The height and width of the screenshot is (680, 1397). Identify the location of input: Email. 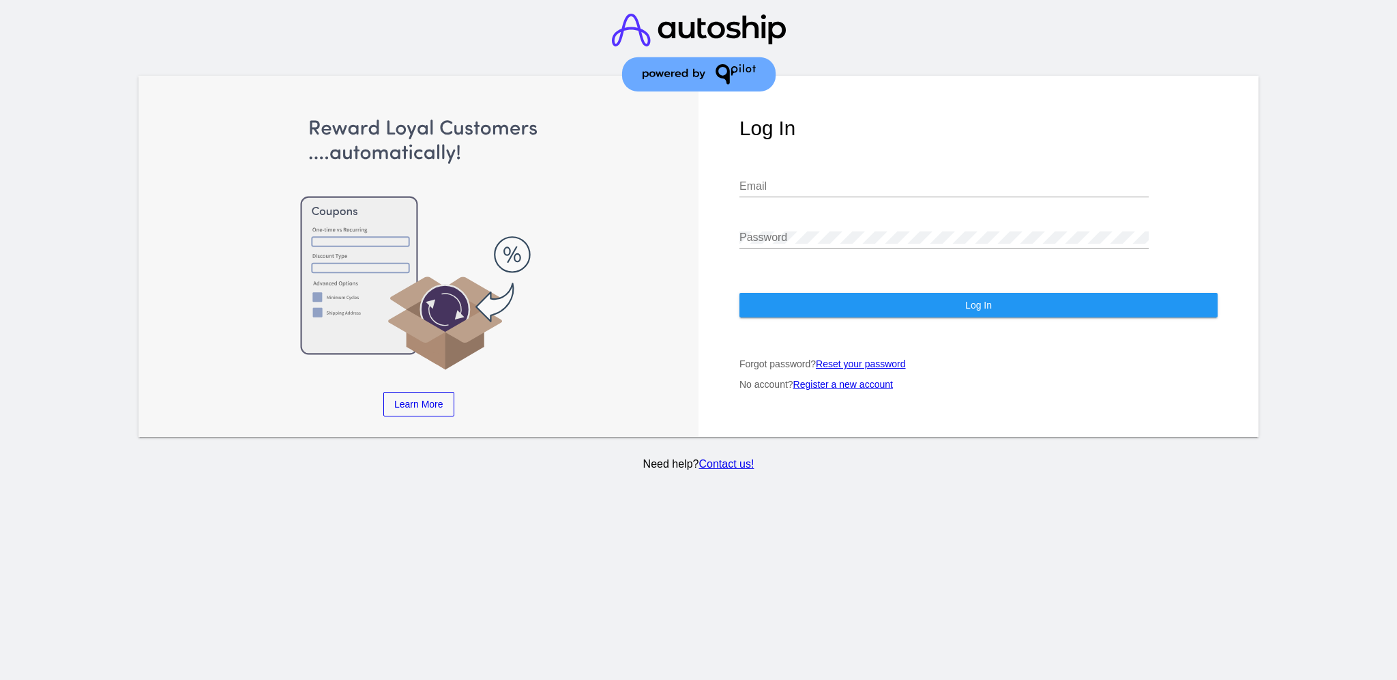
(944, 186).